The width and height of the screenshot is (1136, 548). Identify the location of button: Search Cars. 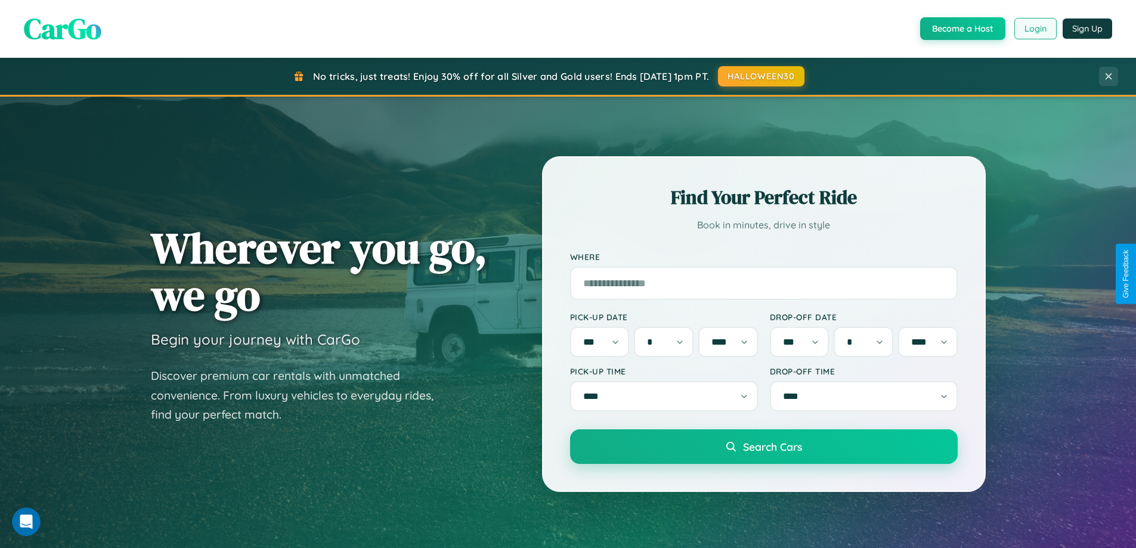
(764, 447).